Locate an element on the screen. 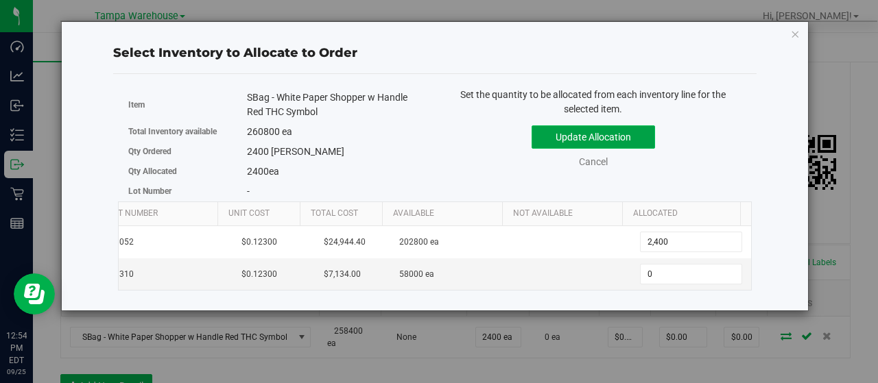  a: Not Available is located at coordinates (564, 214).